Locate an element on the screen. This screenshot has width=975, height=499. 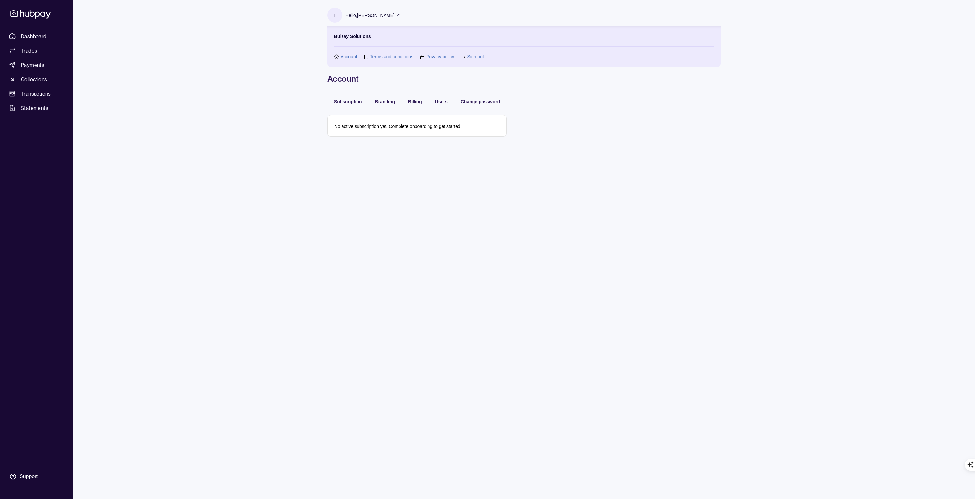
span: Subscription is located at coordinates (348, 102).